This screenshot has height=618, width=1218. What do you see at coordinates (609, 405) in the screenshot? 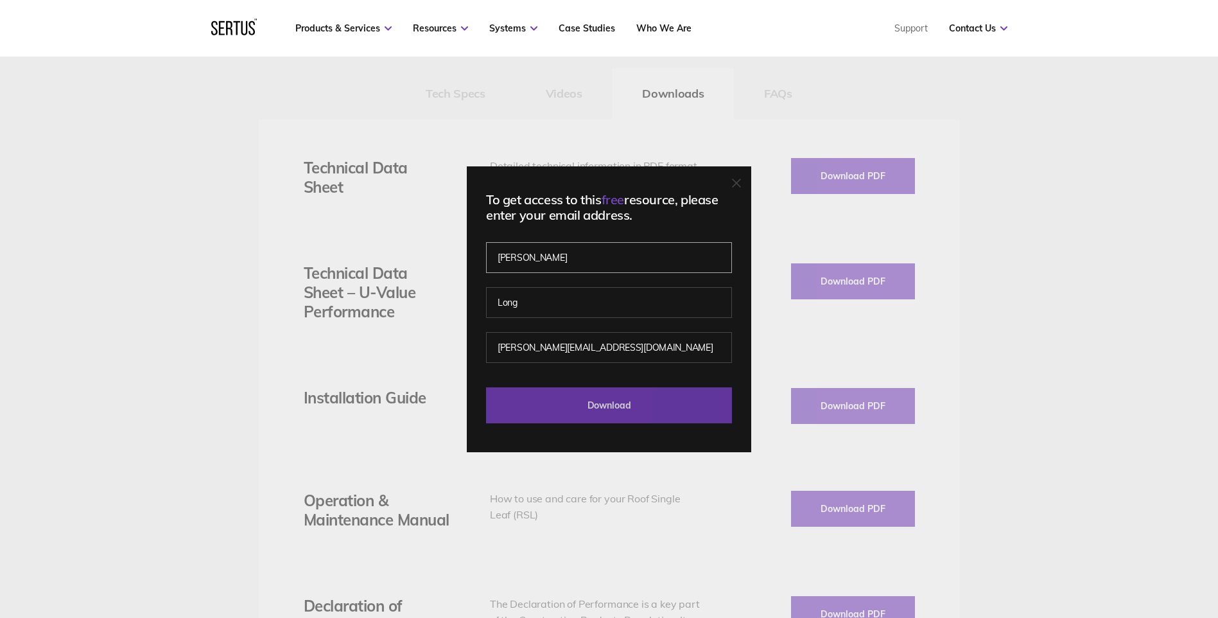
I see `input: Download` at bounding box center [609, 405].